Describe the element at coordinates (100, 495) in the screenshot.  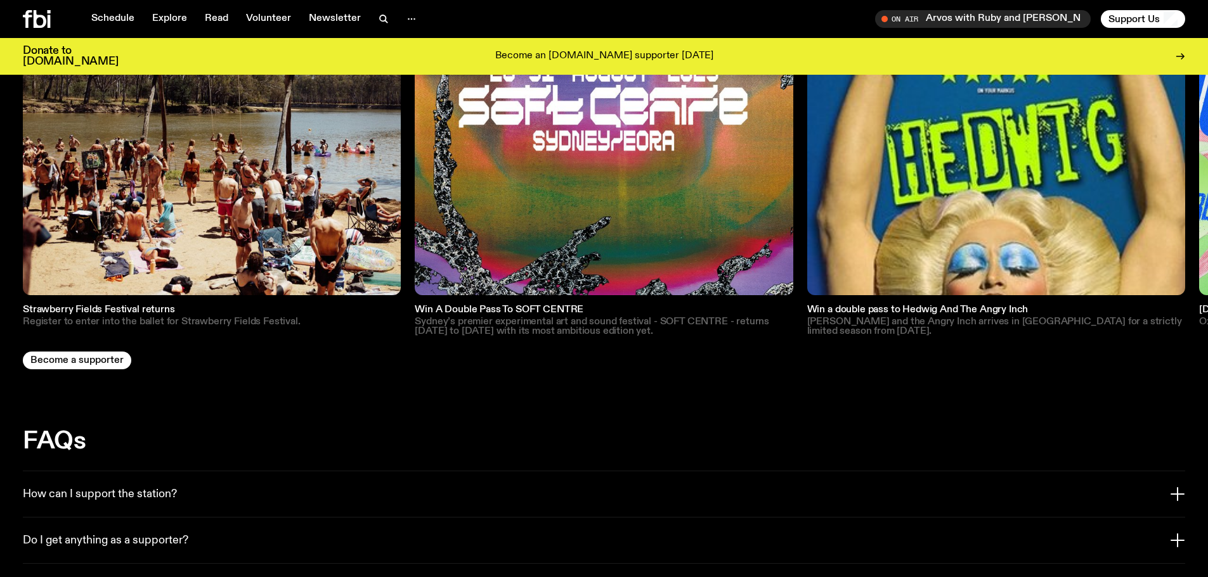
I see `h3: How can I support the station?` at that location.